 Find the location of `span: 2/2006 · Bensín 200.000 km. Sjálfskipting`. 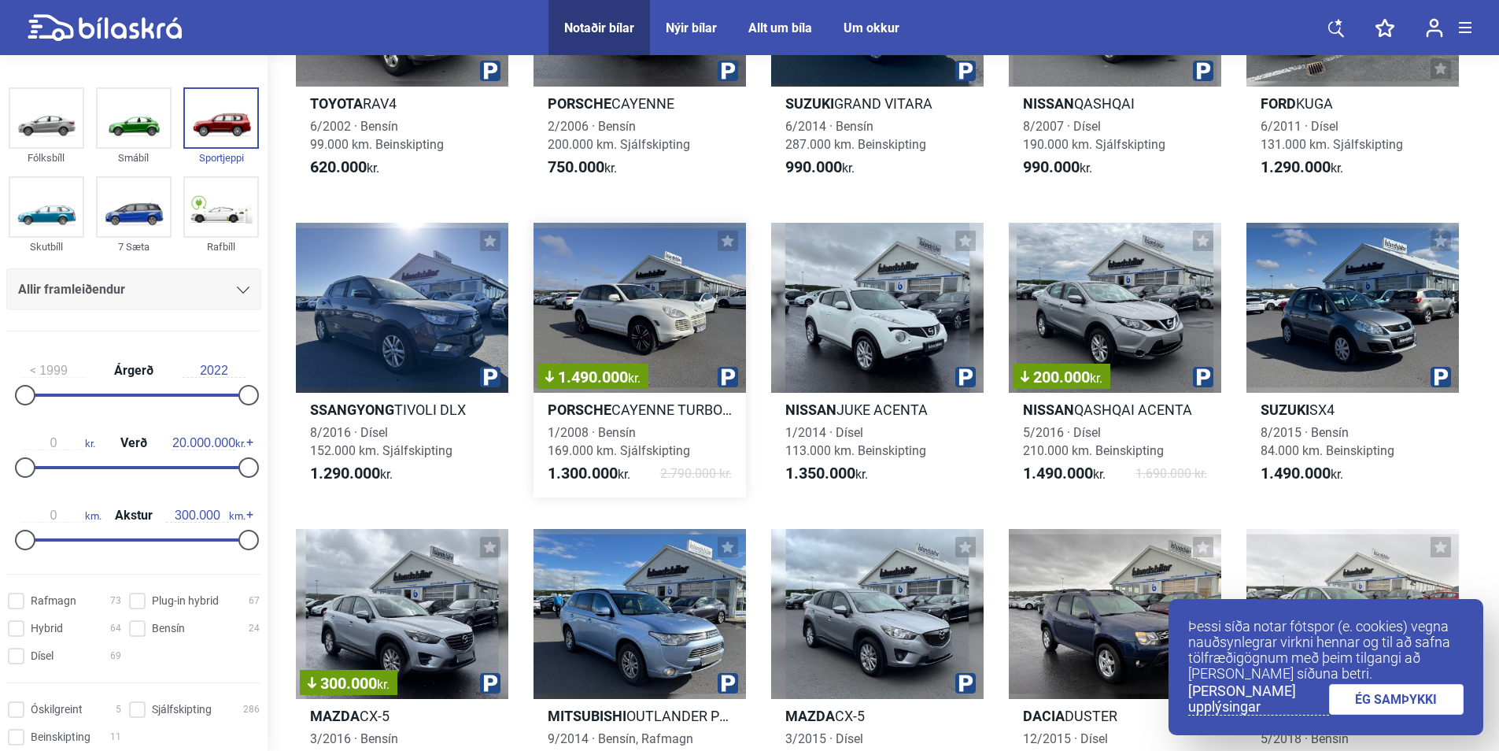

span: 2/2006 · Bensín 200.000 km. Sjálfskipting is located at coordinates (619, 135).